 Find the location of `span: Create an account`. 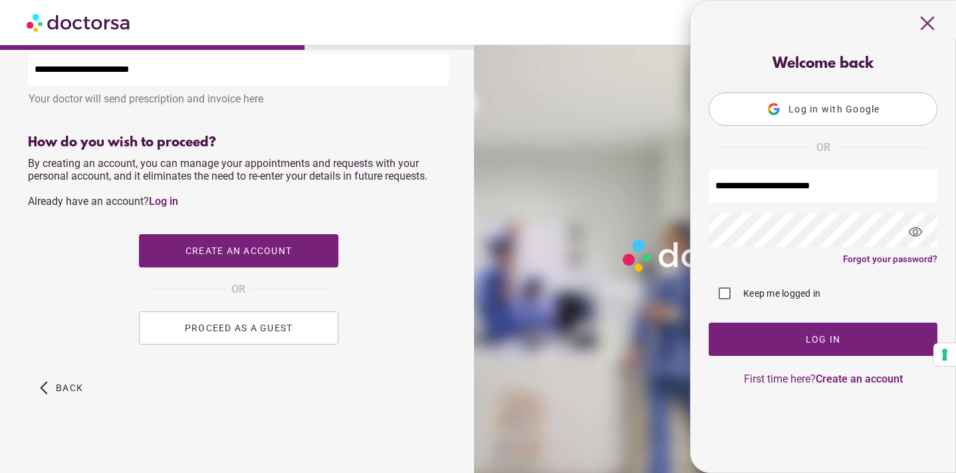

span: Create an account is located at coordinates (238, 251).